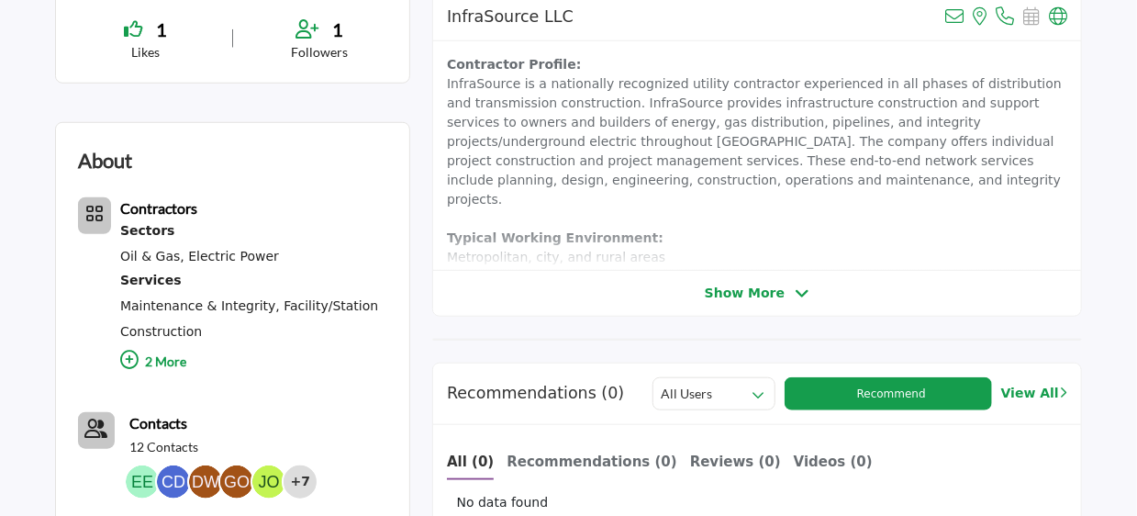 This screenshot has height=516, width=1137. Describe the element at coordinates (522, 276) in the screenshot. I see `strong: Operating Locations:` at that location.